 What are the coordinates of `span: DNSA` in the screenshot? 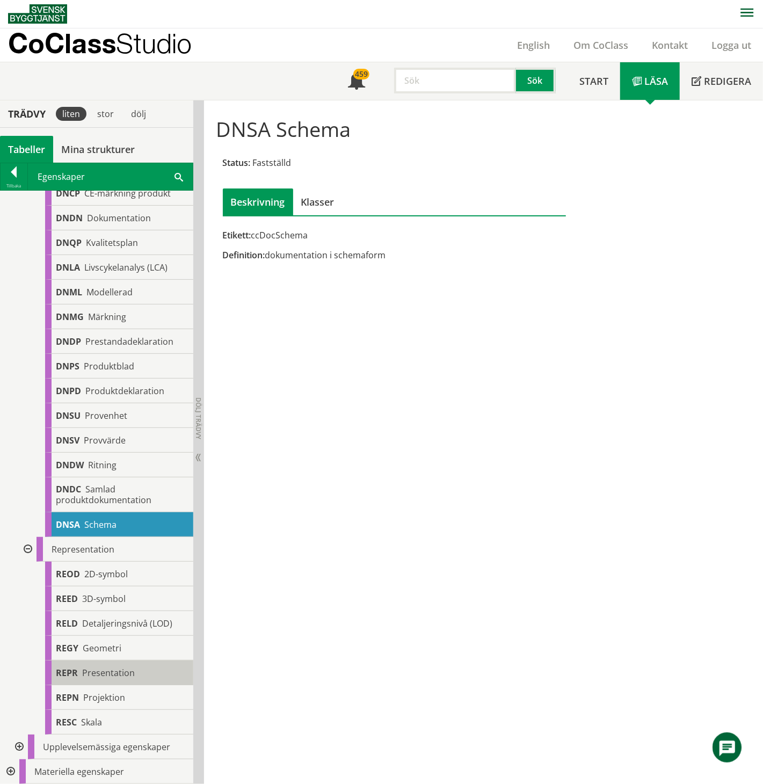 It's located at (68, 525).